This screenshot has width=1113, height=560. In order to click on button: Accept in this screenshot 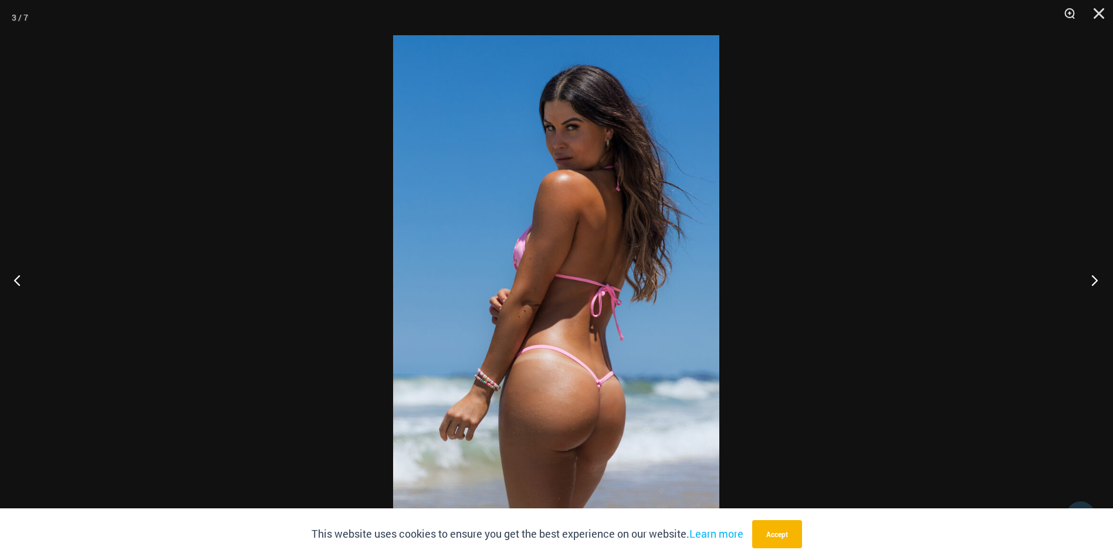, I will do `click(777, 534)`.